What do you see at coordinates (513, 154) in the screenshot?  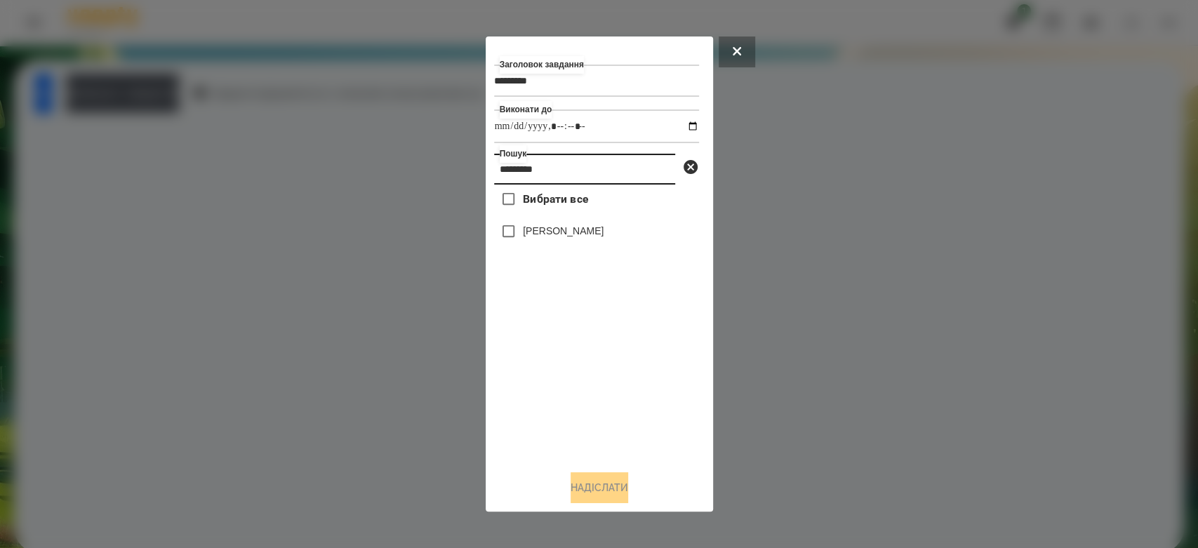 I see `label: Пошук` at bounding box center [513, 154].